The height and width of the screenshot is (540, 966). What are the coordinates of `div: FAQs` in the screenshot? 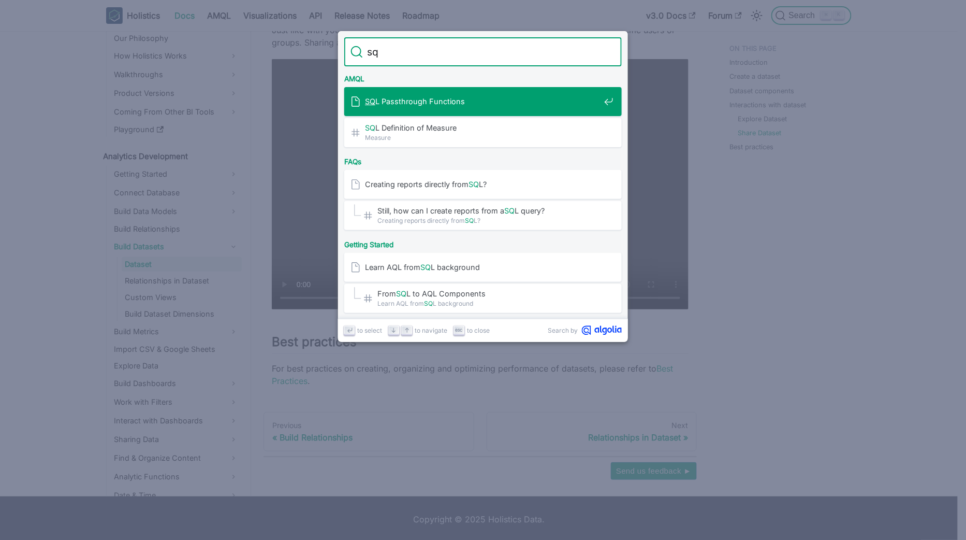 It's located at (483, 160).